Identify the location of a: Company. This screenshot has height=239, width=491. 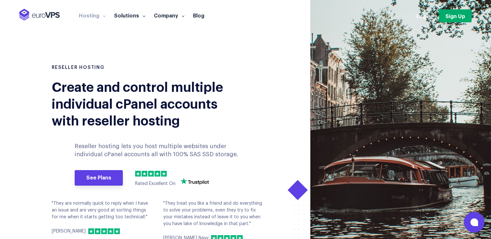
(169, 15).